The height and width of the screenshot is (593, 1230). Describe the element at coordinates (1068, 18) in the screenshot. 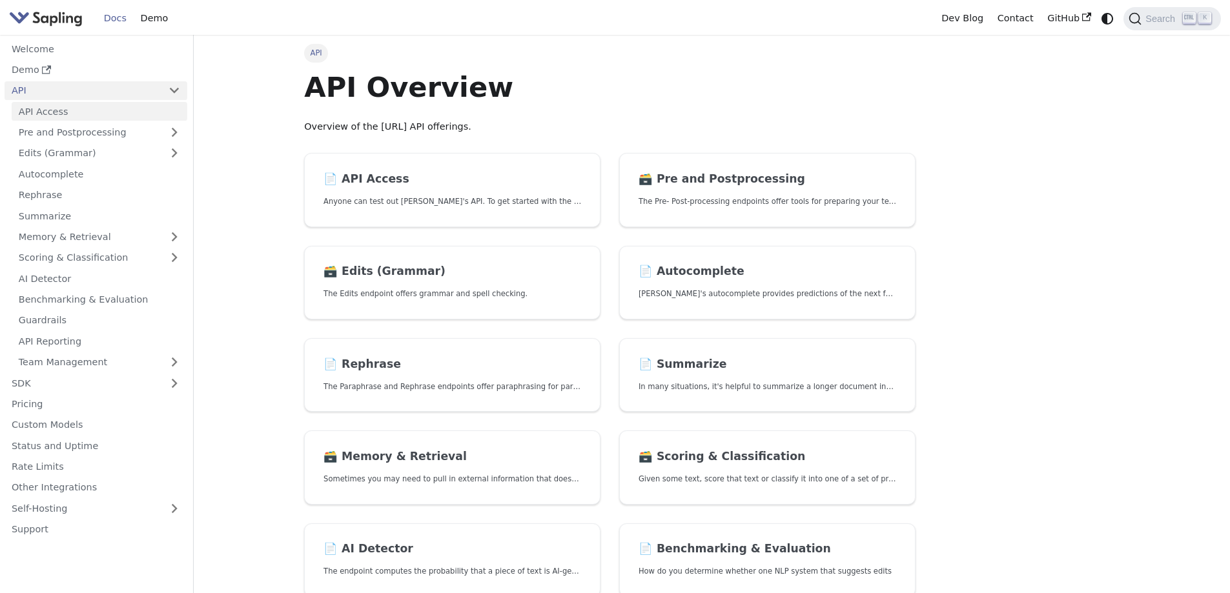

I see `a: GitHub` at that location.